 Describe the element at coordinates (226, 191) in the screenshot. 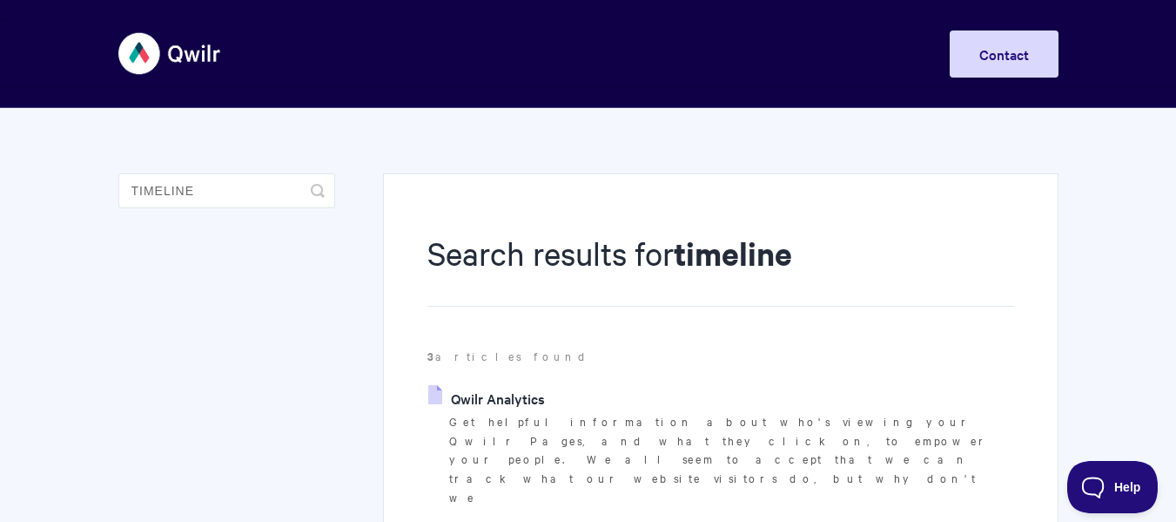

I see `input: Search` at that location.